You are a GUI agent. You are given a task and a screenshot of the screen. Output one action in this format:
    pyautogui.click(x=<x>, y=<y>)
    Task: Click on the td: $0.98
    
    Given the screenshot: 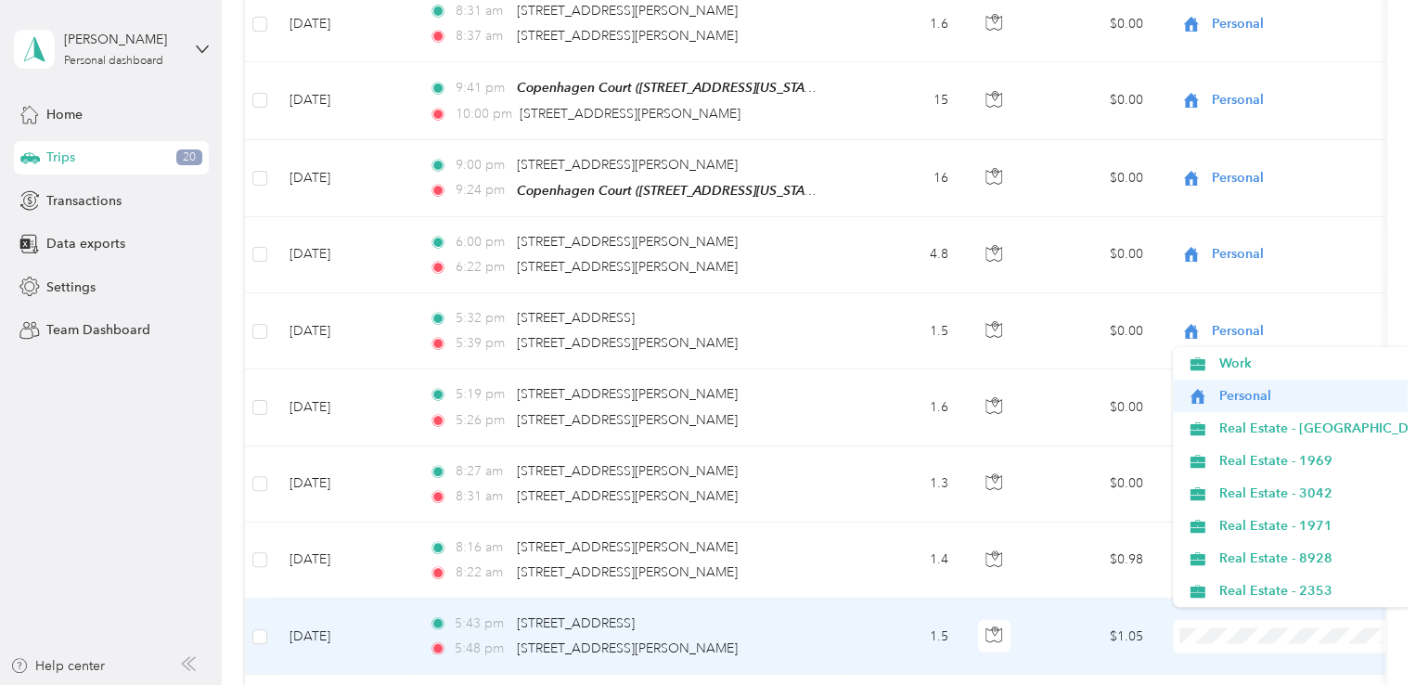 What is the action you would take?
    pyautogui.click(x=1093, y=560)
    